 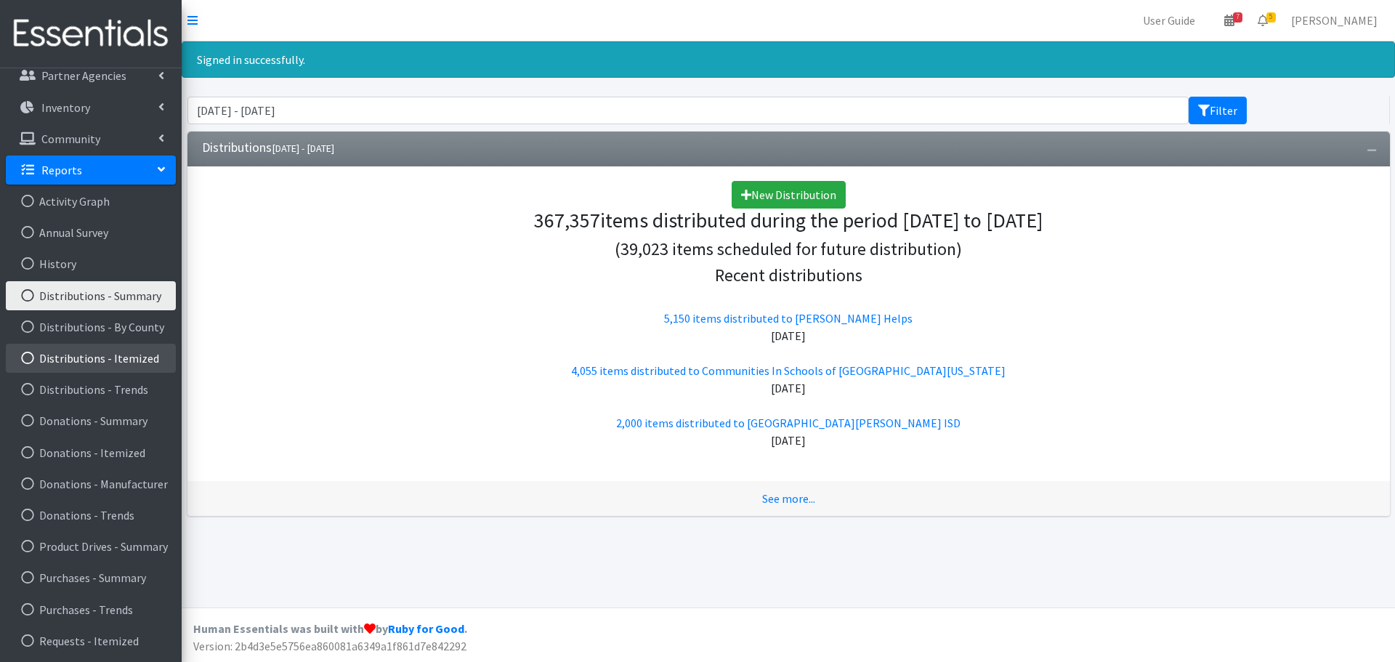 What do you see at coordinates (1263, 20) in the screenshot?
I see `a: 5` at bounding box center [1263, 20].